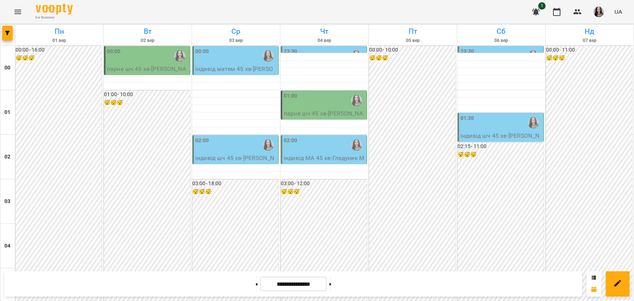  What do you see at coordinates (542, 6) in the screenshot?
I see `span: 1` at bounding box center [542, 6].